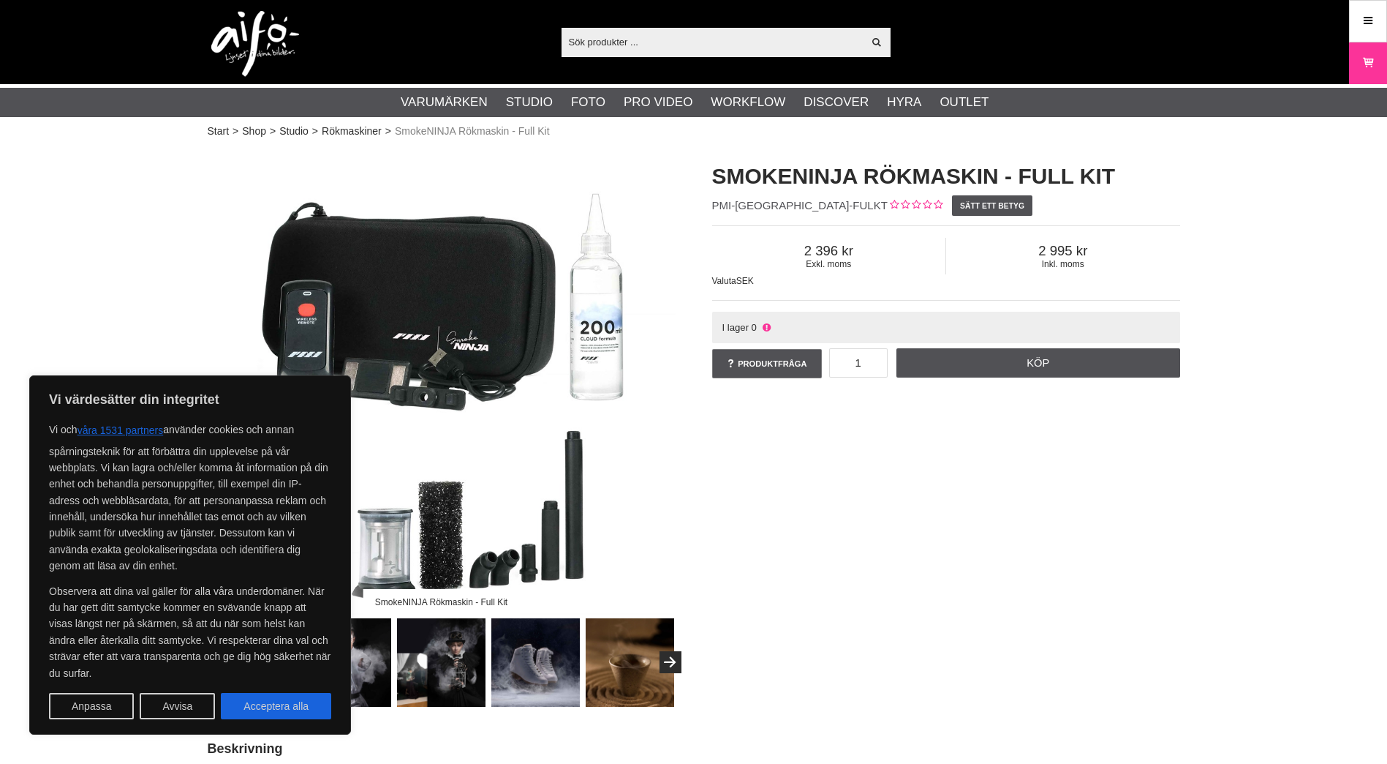 The image size is (1387, 764). I want to click on i: Ej i lager, so click(766, 327).